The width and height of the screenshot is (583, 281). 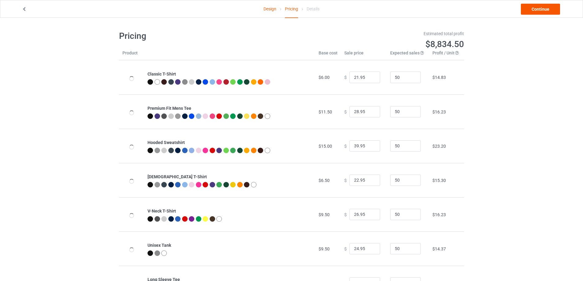 I want to click on span: $6.00, so click(x=324, y=77).